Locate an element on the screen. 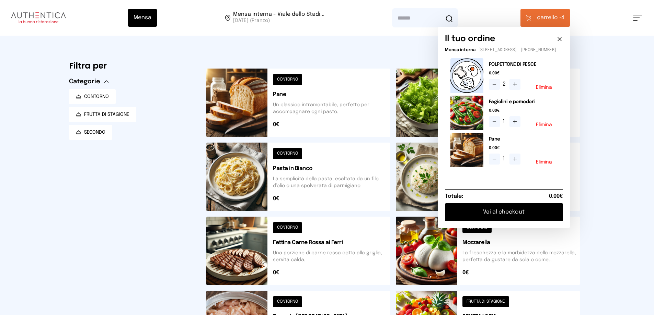 This screenshot has height=315, width=654. span: 2 is located at coordinates (504, 84).